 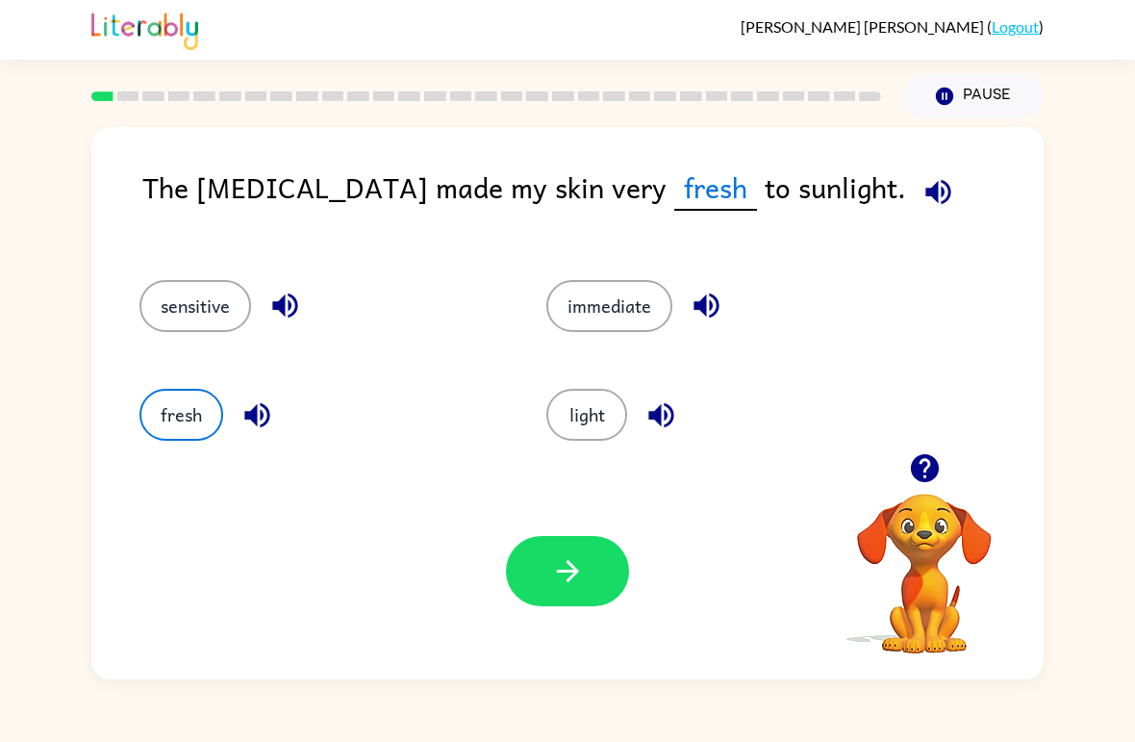 I want to click on a: Logout, so click(x=1015, y=26).